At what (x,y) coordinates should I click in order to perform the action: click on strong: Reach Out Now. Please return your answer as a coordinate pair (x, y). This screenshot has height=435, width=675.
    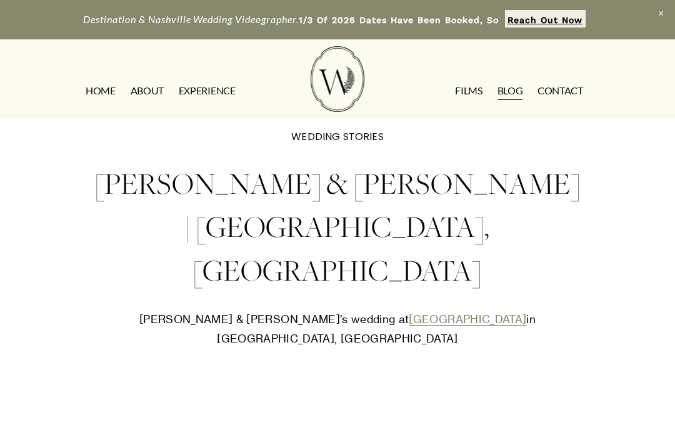
    Looking at the image, I should click on (545, 20).